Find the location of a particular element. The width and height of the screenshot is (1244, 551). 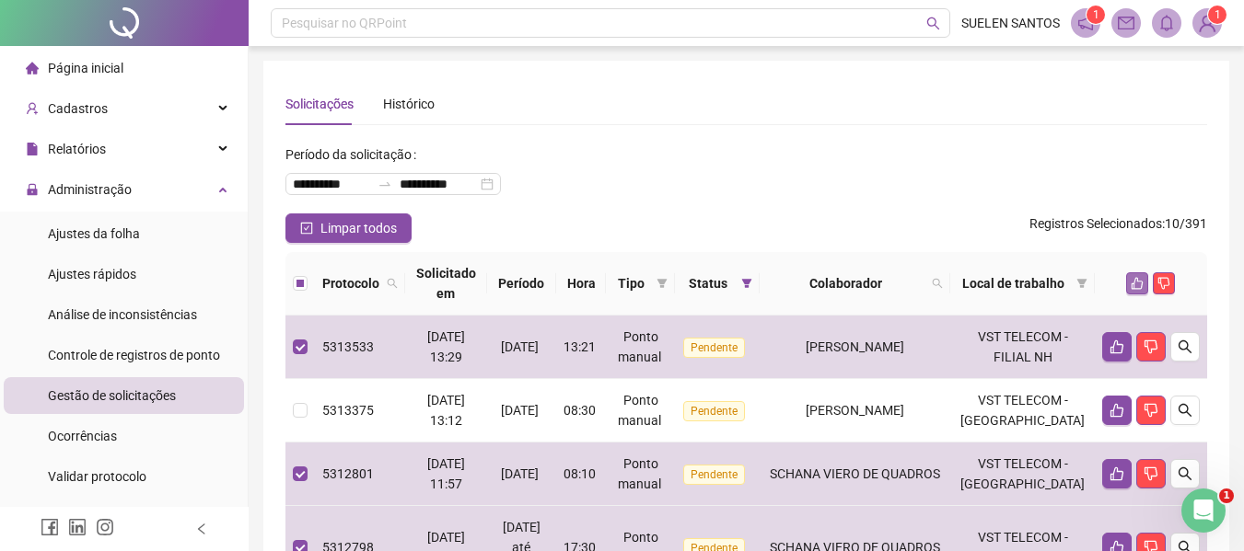

span: Ajustes da folha is located at coordinates (94, 234).